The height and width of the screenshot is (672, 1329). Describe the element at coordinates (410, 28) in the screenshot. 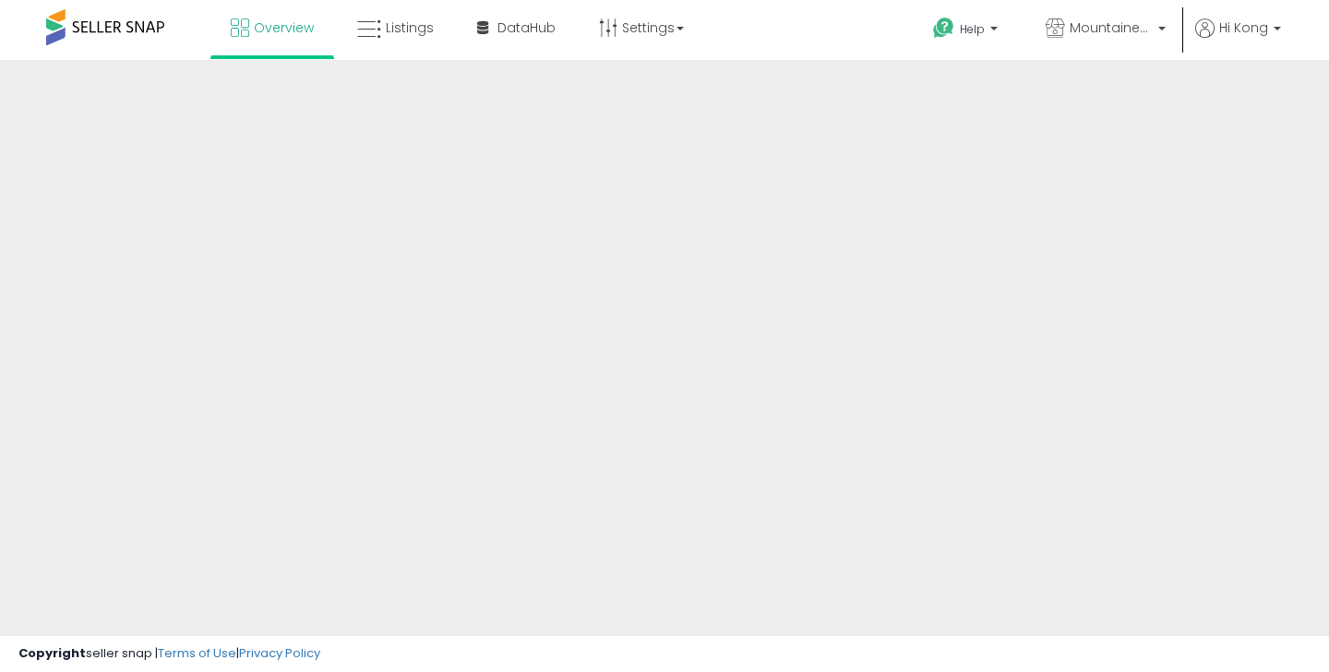

I see `span: Listings` at that location.